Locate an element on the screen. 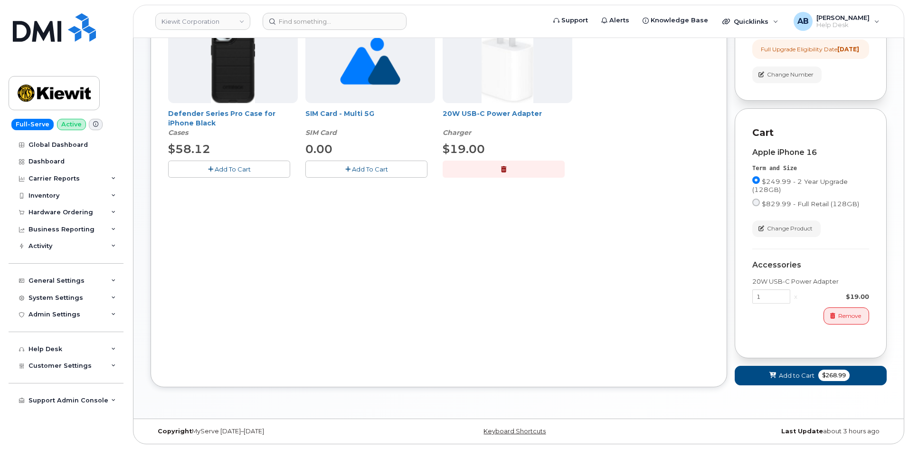 This screenshot has width=909, height=449. input: $249.99 - 2 Year Upgrade (128GB) is located at coordinates (756, 180).